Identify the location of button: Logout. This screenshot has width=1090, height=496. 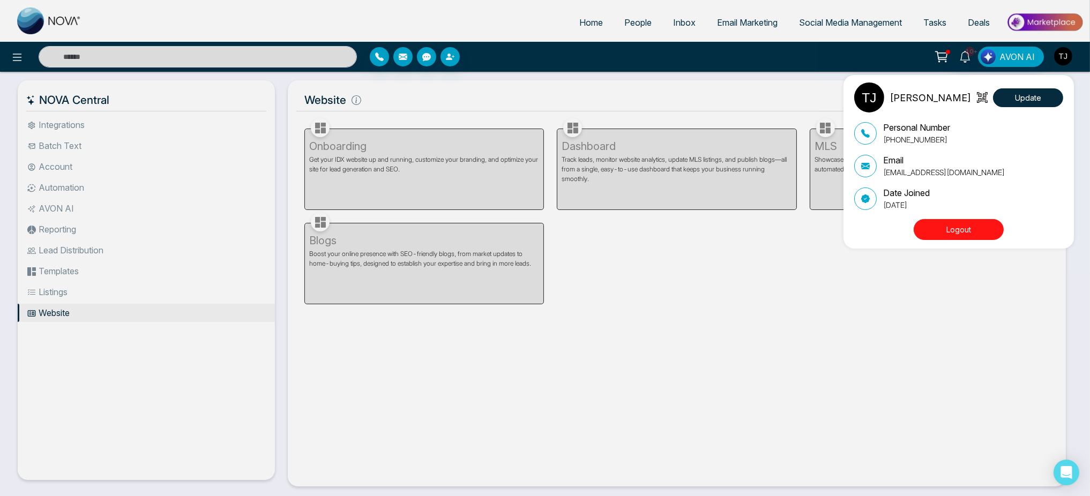
(959, 229).